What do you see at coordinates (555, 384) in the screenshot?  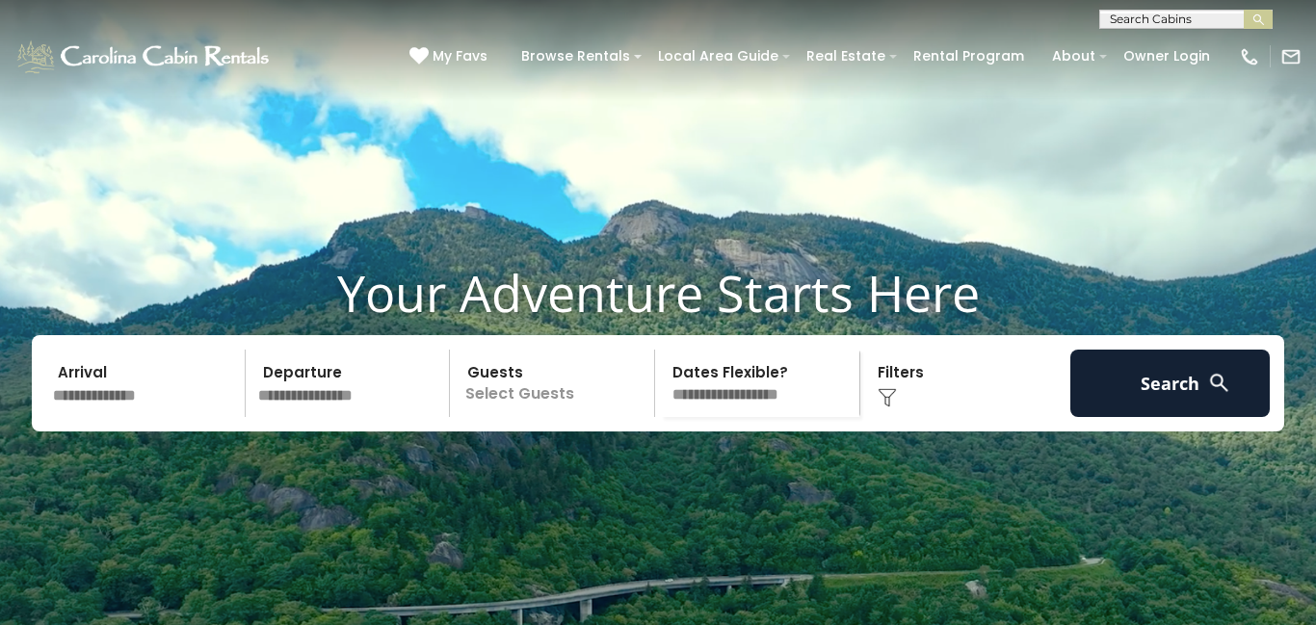 I see `p: Select Guests` at bounding box center [555, 384].